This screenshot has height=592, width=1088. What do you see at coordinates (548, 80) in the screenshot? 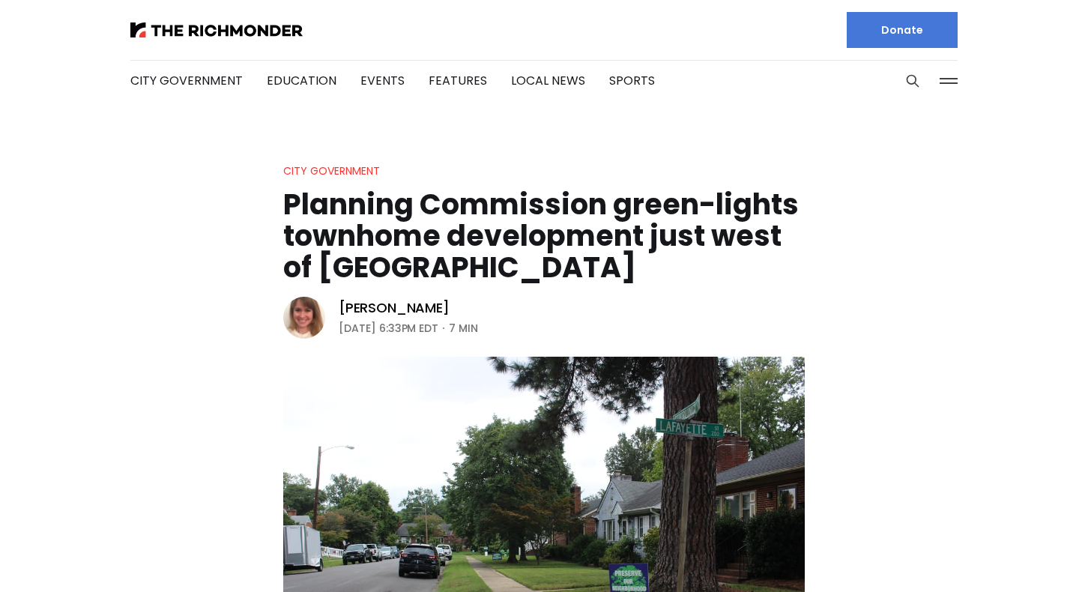
I see `a: Local News` at bounding box center [548, 80].